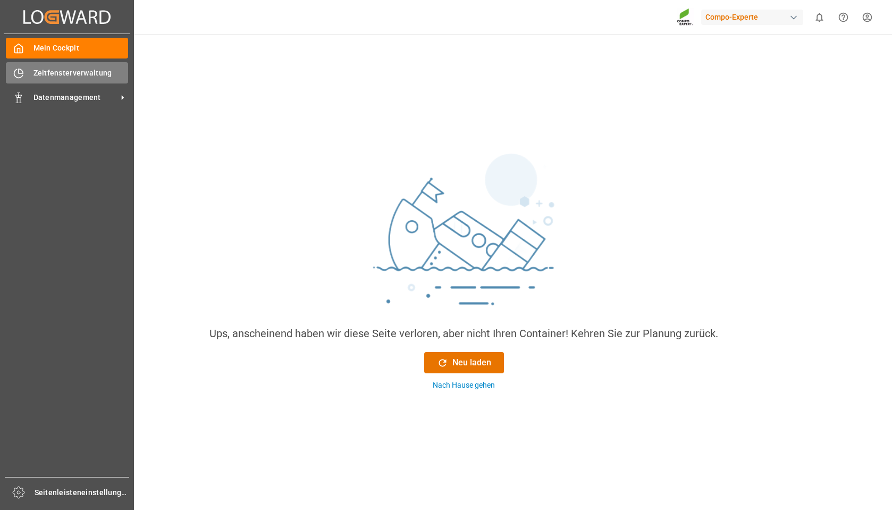 This screenshot has width=892, height=510. I want to click on a: Mein Cockpit, so click(67, 48).